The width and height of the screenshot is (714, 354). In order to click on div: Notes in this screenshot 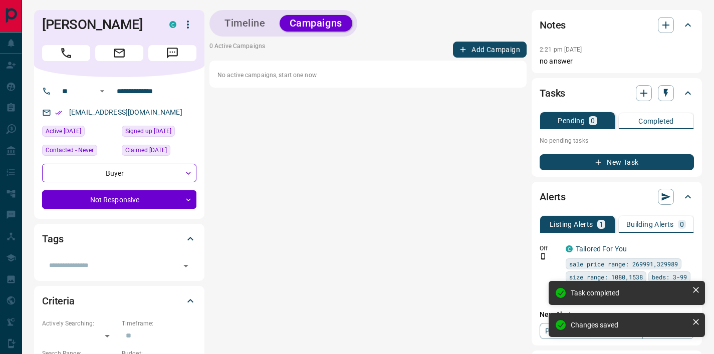, I will do `click(617, 25)`.